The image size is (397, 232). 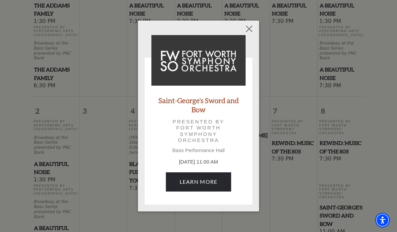 I want to click on div: Accessibility Menu, so click(x=383, y=220).